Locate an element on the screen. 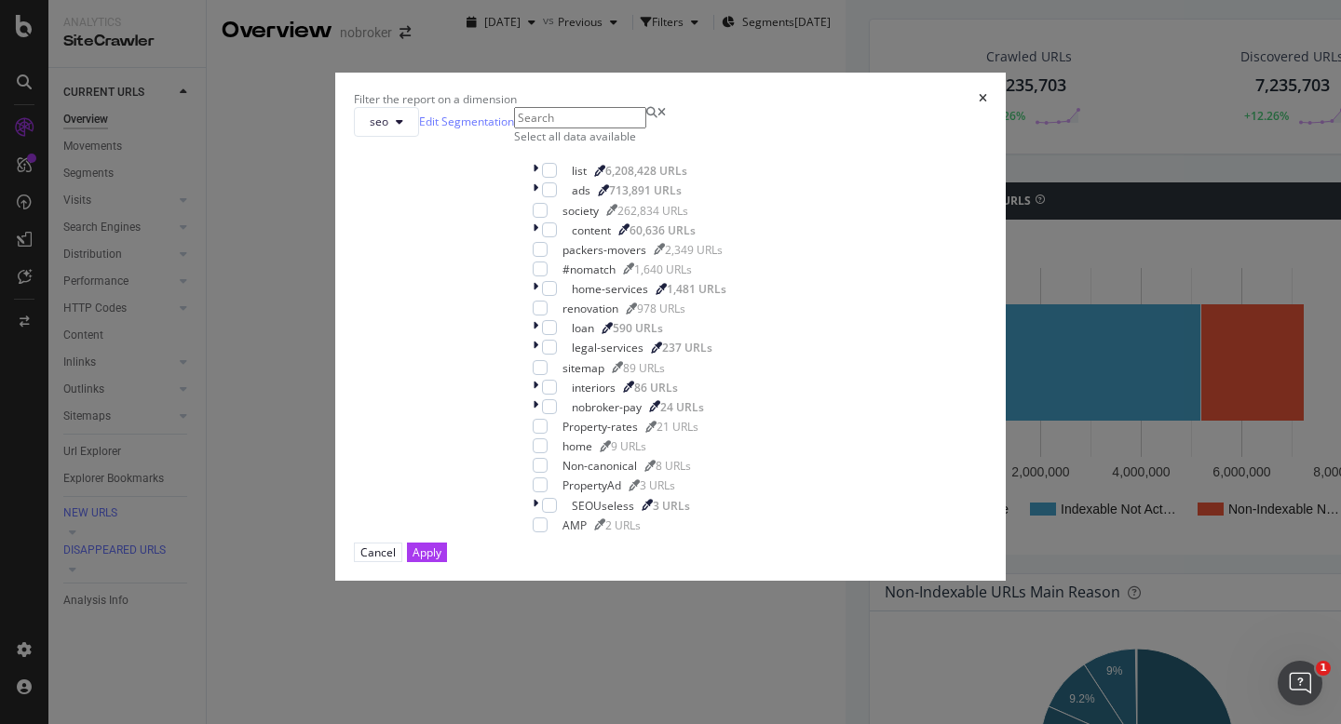 The width and height of the screenshot is (1341, 724). span: 1 is located at coordinates (1323, 668).